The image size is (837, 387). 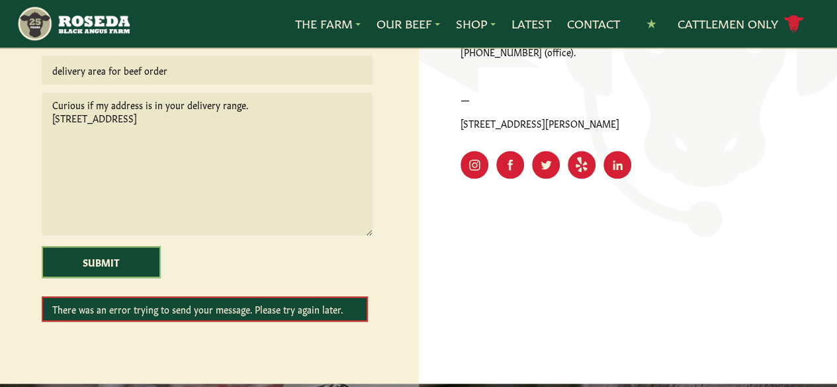 I want to click on a: Latest, so click(x=531, y=24).